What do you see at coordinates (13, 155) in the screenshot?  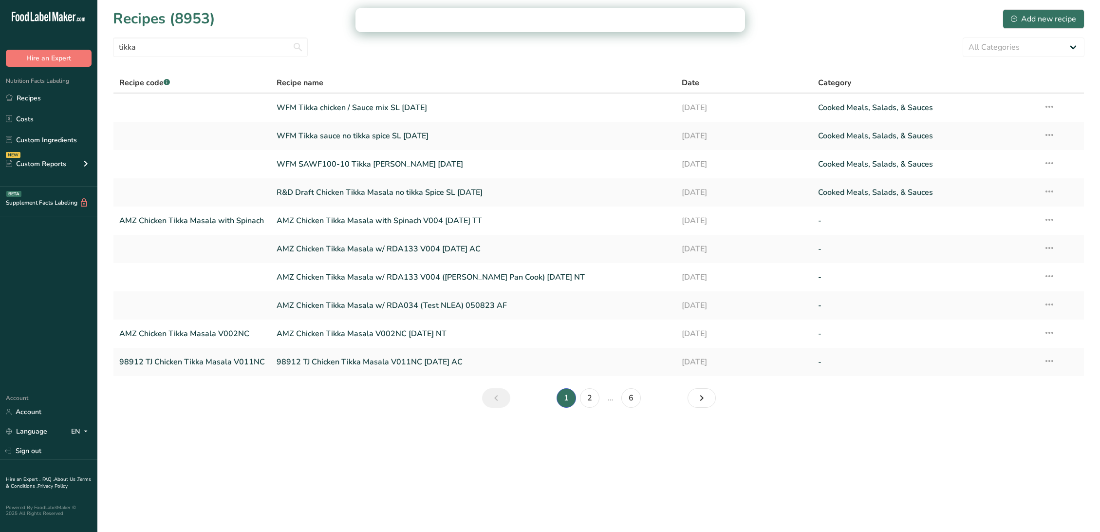 I see `div: NEW` at bounding box center [13, 155].